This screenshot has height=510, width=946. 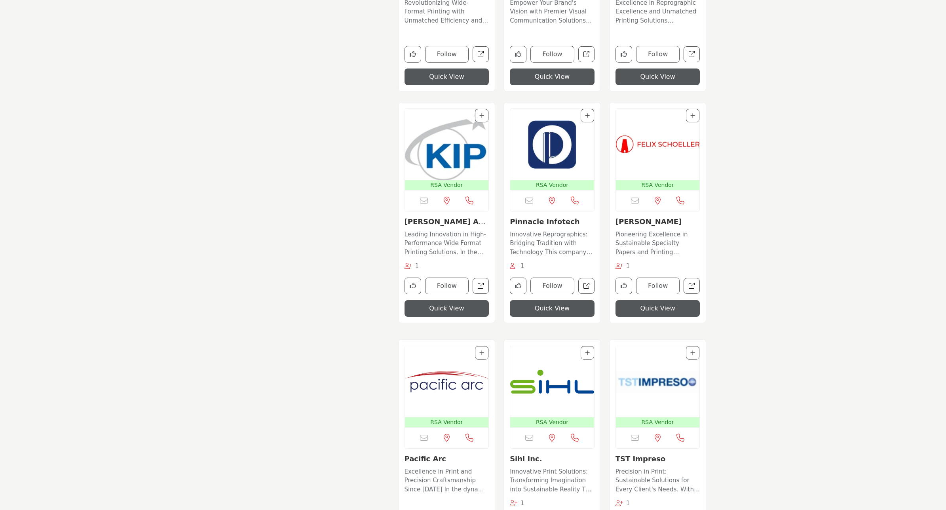 I want to click on a: TST Impreso, so click(x=641, y=459).